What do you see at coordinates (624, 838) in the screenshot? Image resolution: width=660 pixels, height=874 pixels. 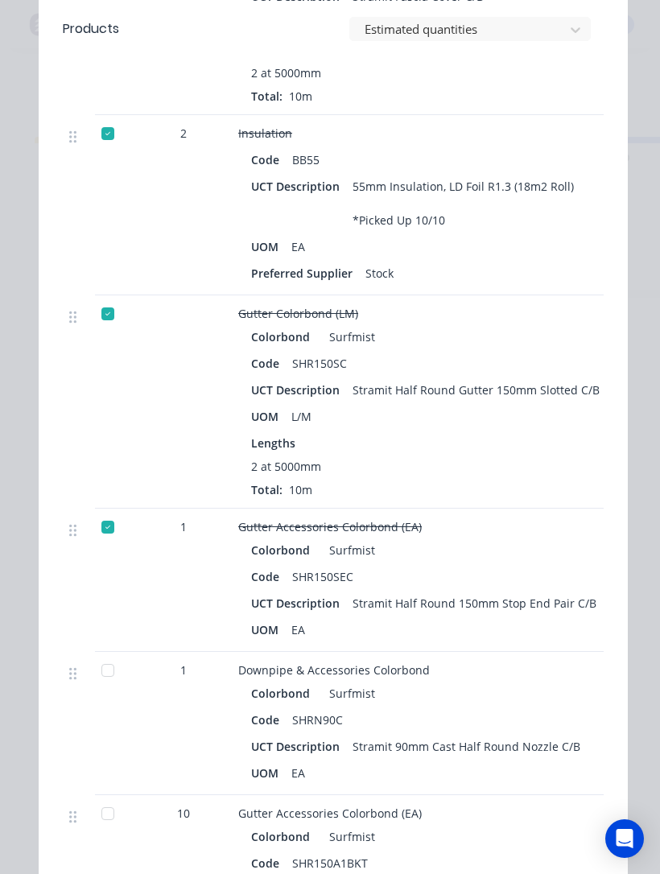 I see `div: Open Intercom Messenger` at bounding box center [624, 838].